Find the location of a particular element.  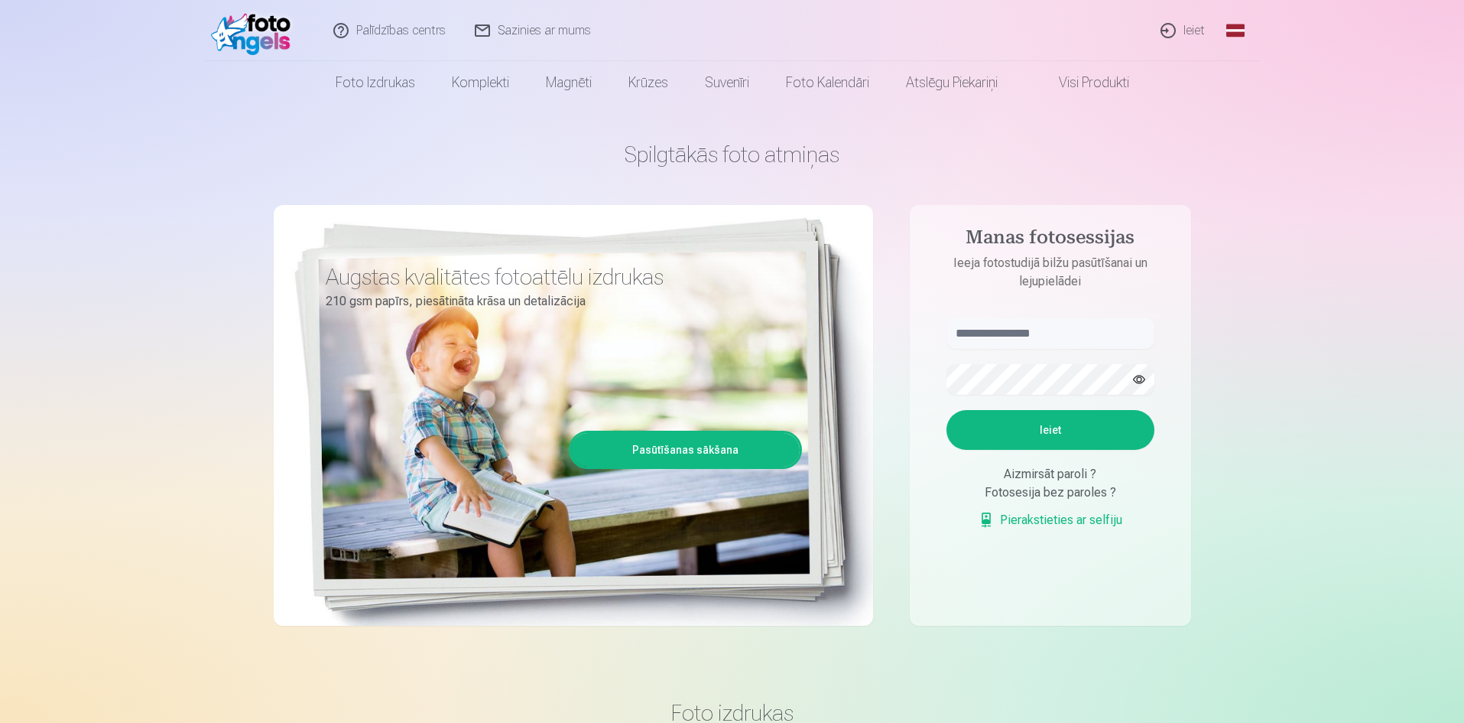

h3: Augstas kvalitātes fotoattēlu izdrukas is located at coordinates (558, 277).